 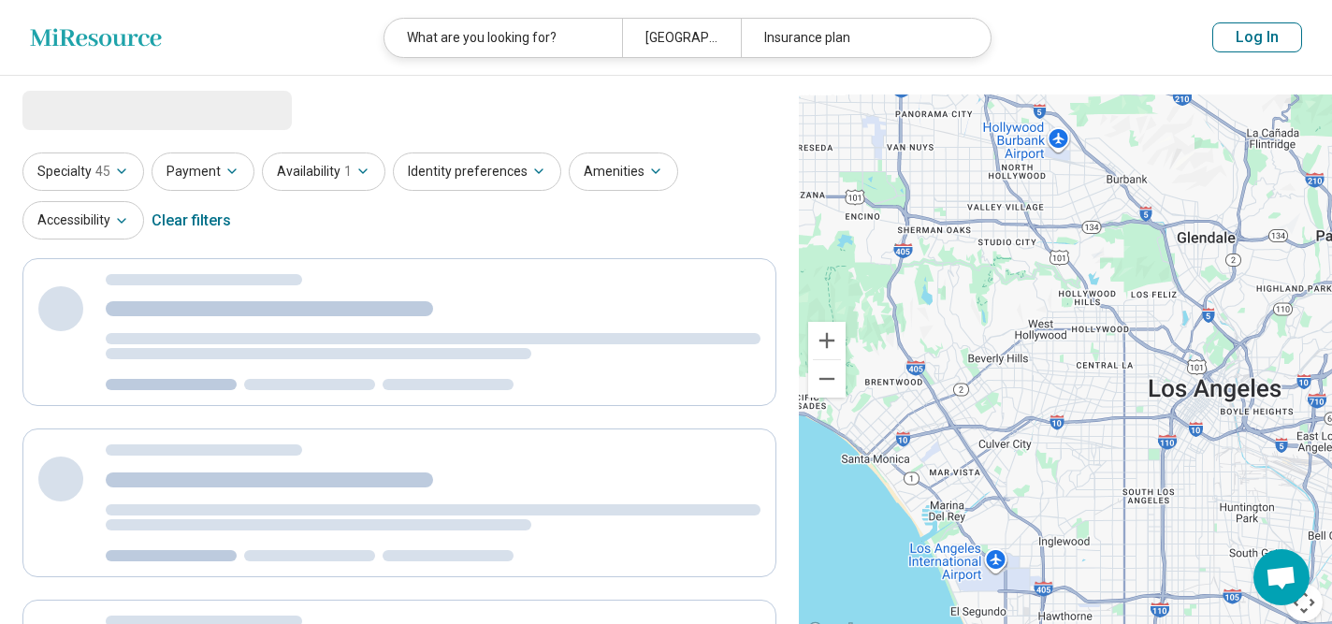 What do you see at coordinates (101, 109) in the screenshot?
I see `span: Loading...` at bounding box center [101, 109].